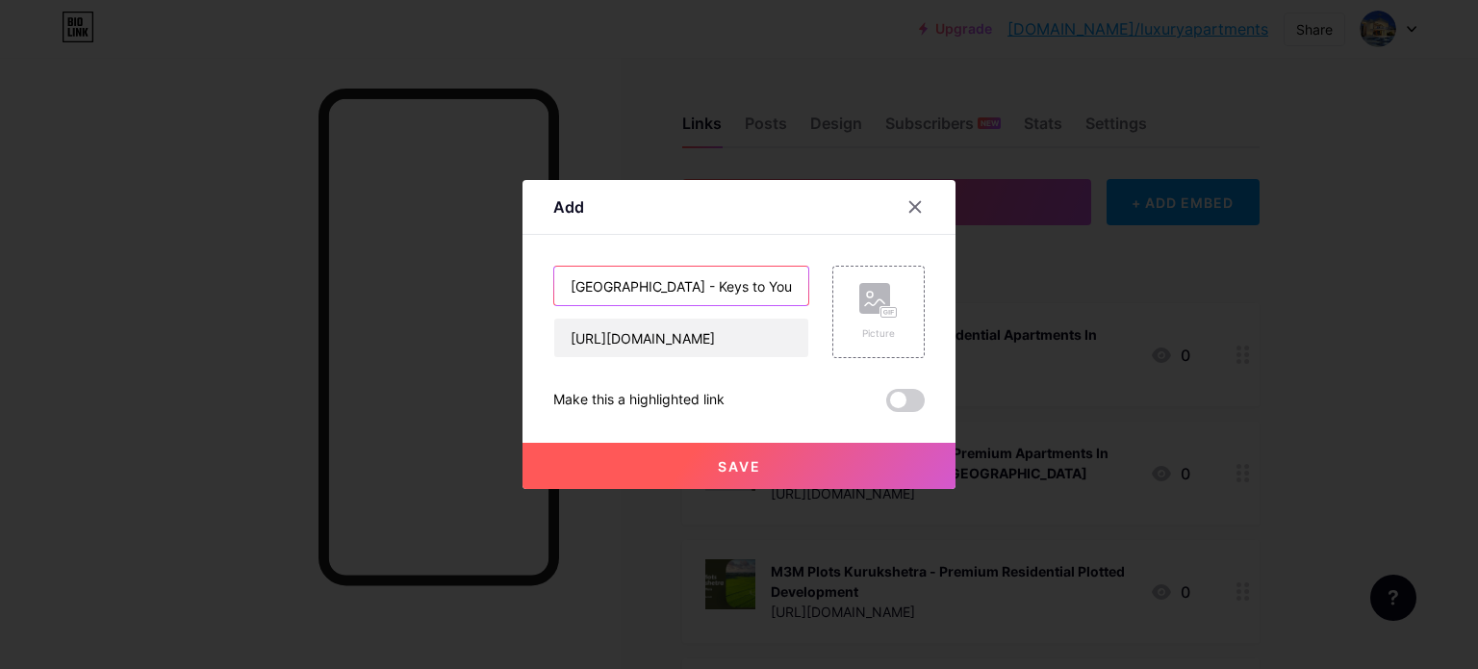 The height and width of the screenshot is (669, 1478). Describe the element at coordinates (739, 466) in the screenshot. I see `button: Save` at that location.